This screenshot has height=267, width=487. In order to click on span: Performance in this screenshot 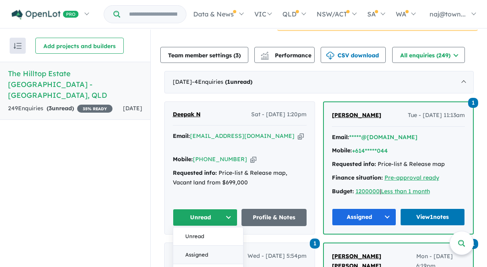, I will do `click(286, 55)`.